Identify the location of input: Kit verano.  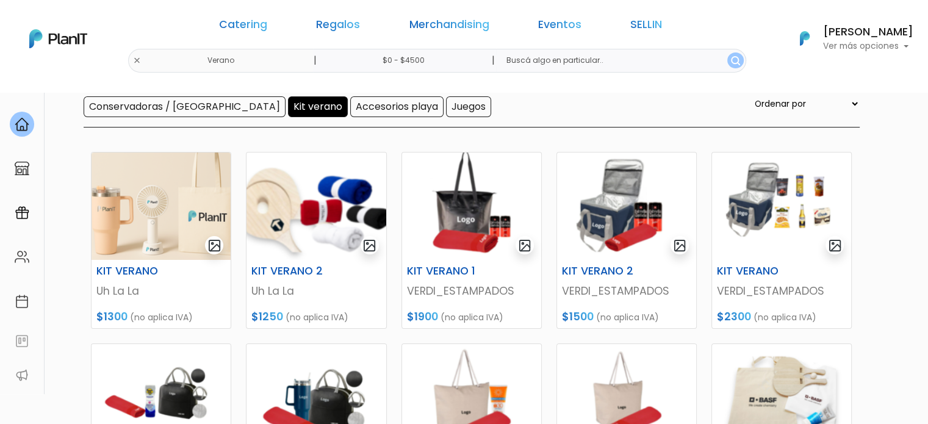
(318, 107).